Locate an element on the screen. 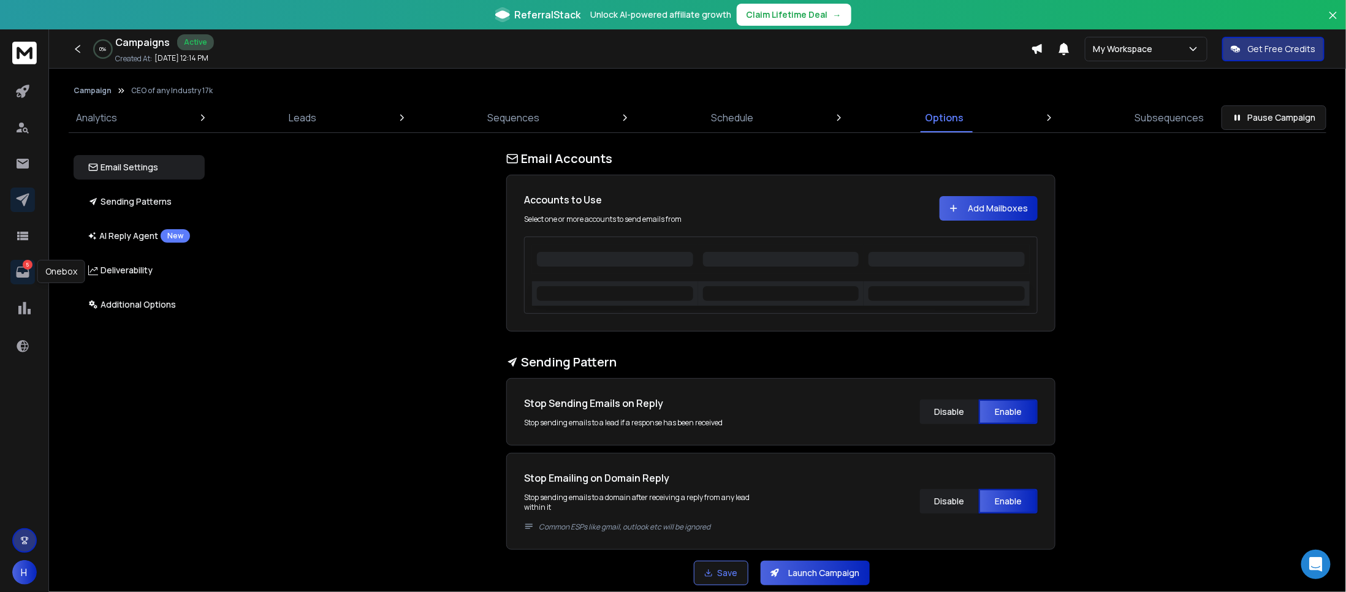 The width and height of the screenshot is (1346, 592). a: Options is located at coordinates (944, 118).